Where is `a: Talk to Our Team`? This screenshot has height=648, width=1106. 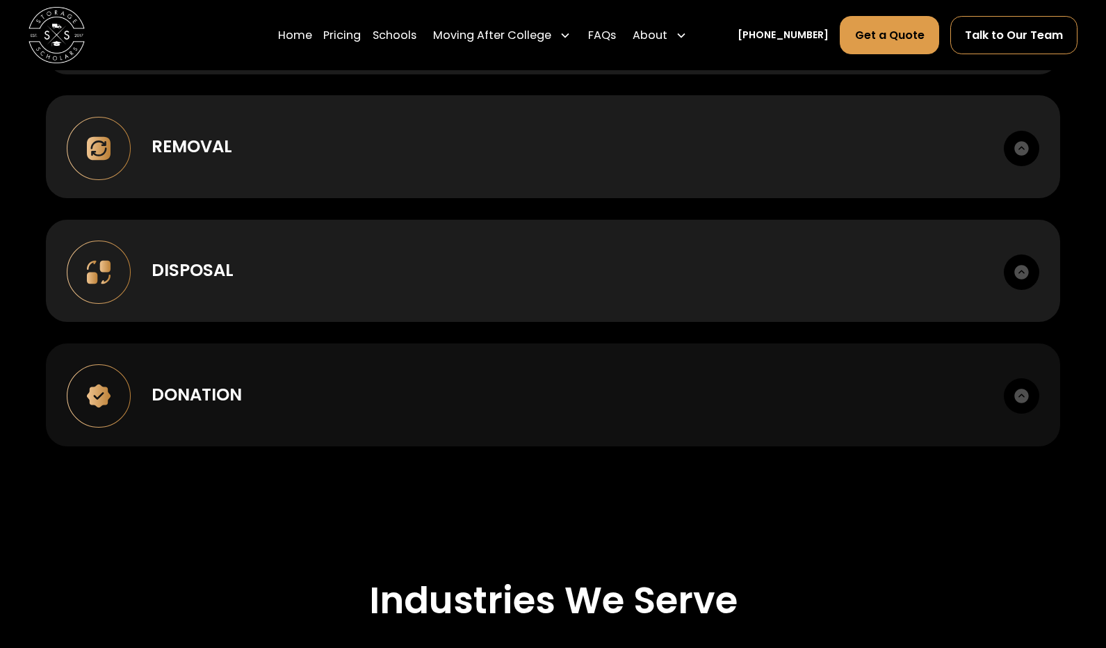
a: Talk to Our Team is located at coordinates (1015, 35).